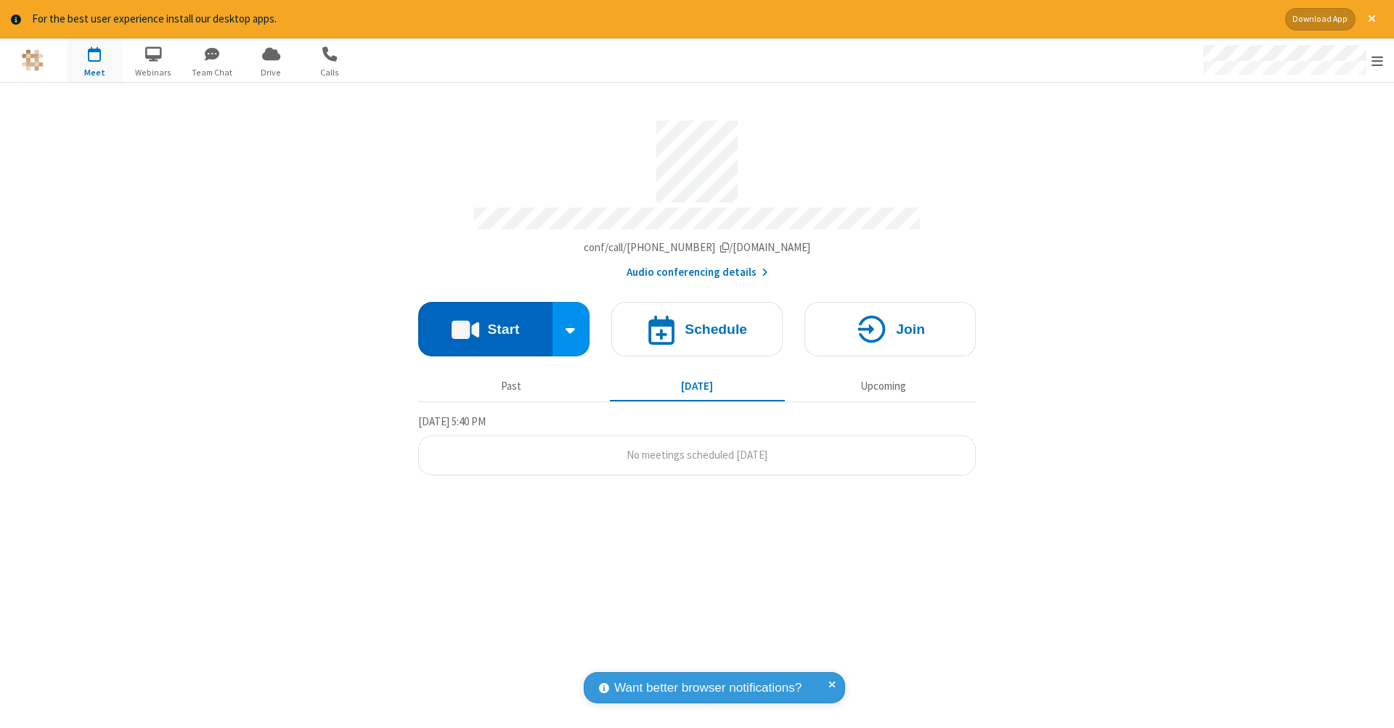  What do you see at coordinates (883, 387) in the screenshot?
I see `button: Upcoming` at bounding box center [883, 387].